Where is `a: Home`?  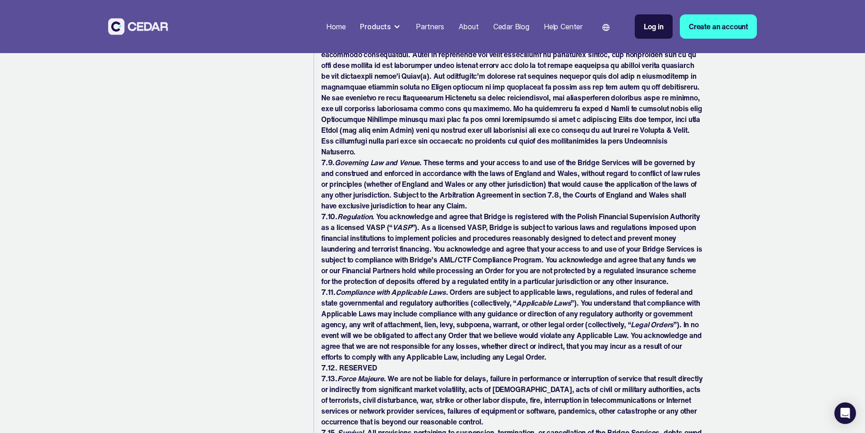 a: Home is located at coordinates (336, 27).